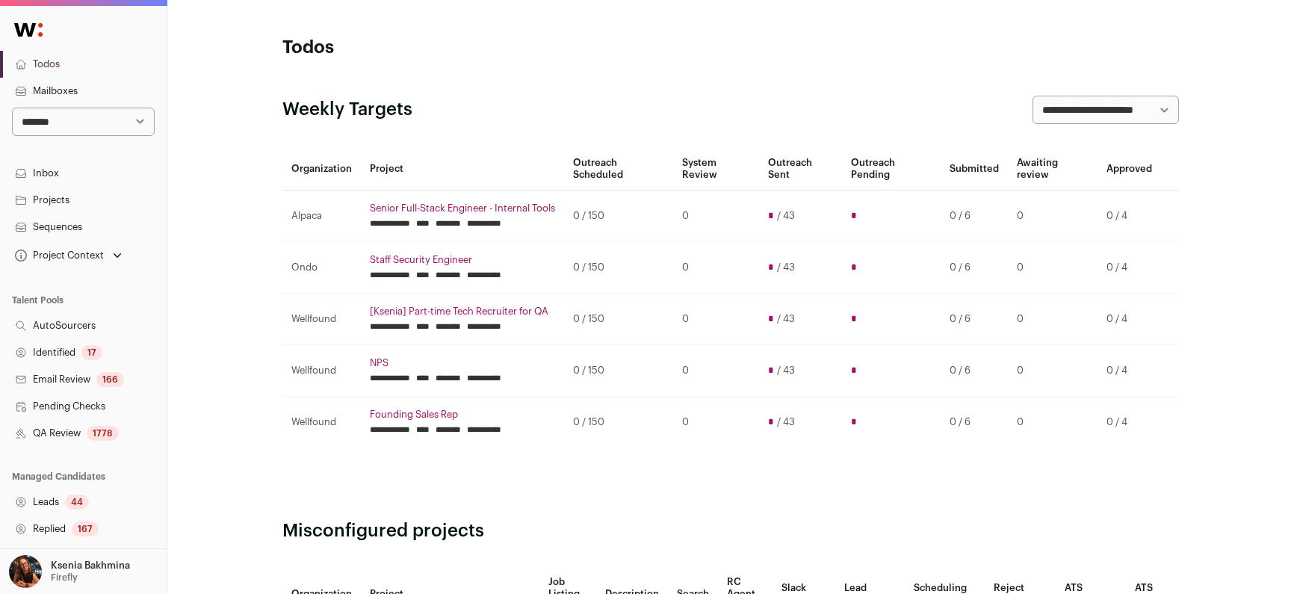 Image resolution: width=1294 pixels, height=594 pixels. I want to click on th: Project, so click(462, 169).